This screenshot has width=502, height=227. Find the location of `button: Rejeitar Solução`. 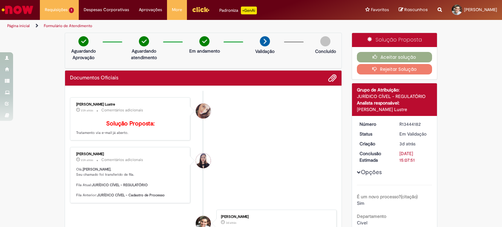

button: Rejeitar Solução is located at coordinates (395, 69).